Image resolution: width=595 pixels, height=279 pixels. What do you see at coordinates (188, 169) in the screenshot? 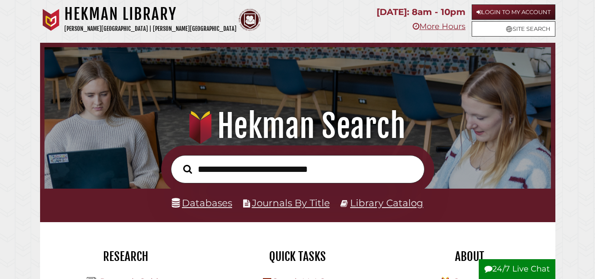
I see `i: Search` at bounding box center [188, 169].